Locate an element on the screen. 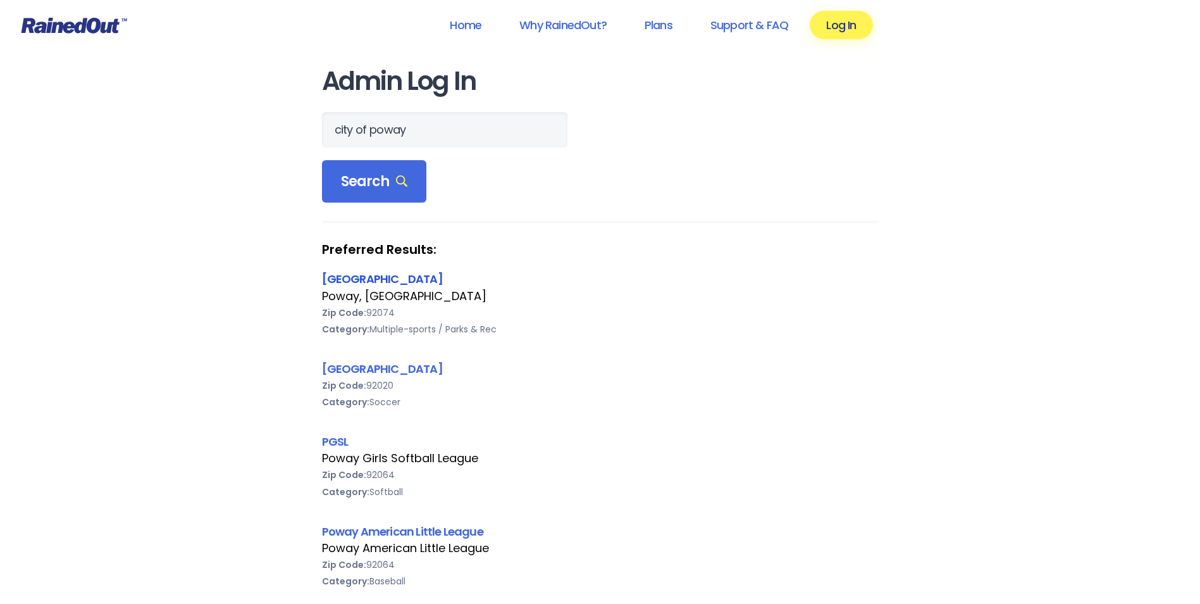 The height and width of the screenshot is (604, 1200). strong: Preferred Results: is located at coordinates (601, 249).